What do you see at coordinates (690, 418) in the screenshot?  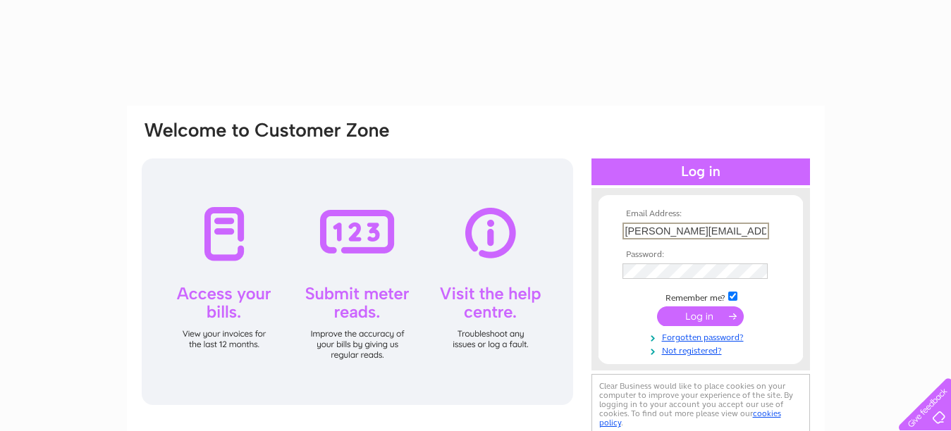 I see `a: cookies policy` at bounding box center [690, 418].